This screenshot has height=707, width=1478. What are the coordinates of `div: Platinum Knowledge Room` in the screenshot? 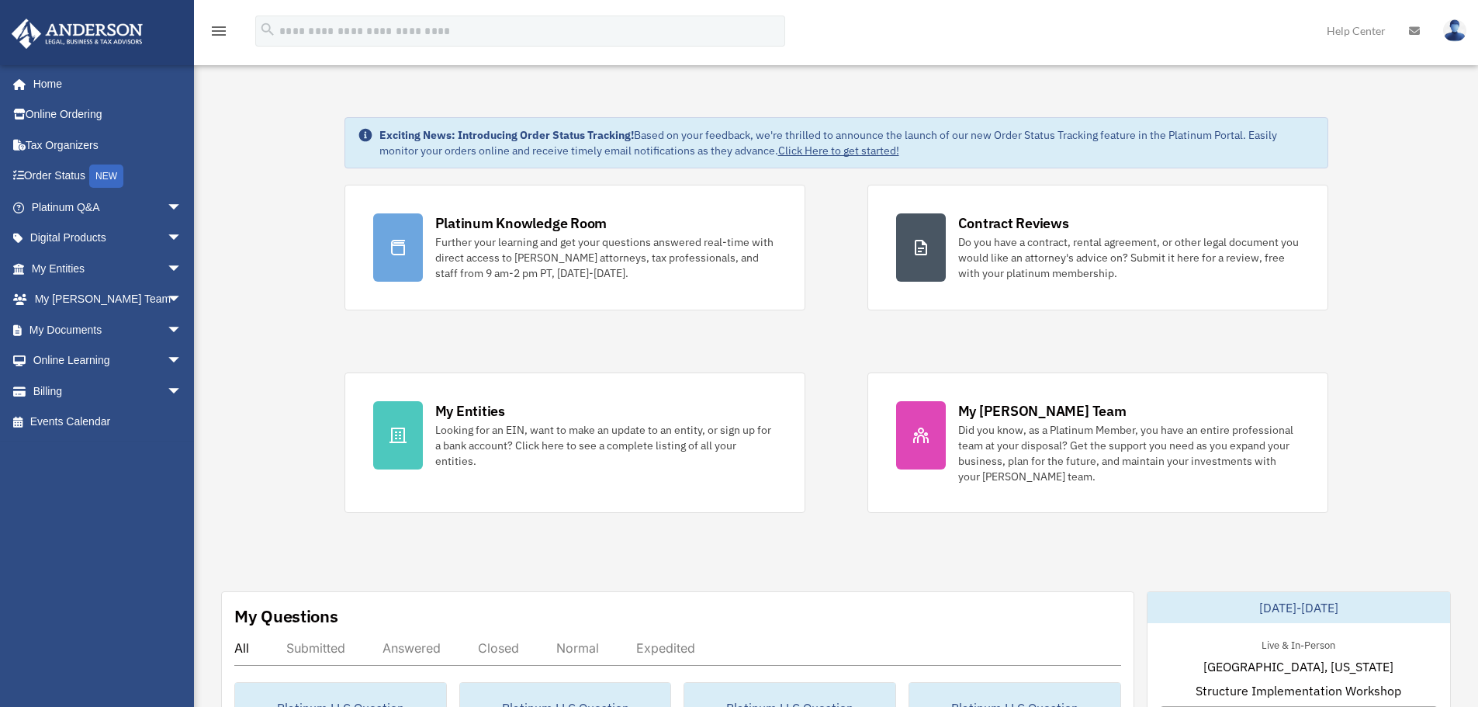 It's located at (521, 223).